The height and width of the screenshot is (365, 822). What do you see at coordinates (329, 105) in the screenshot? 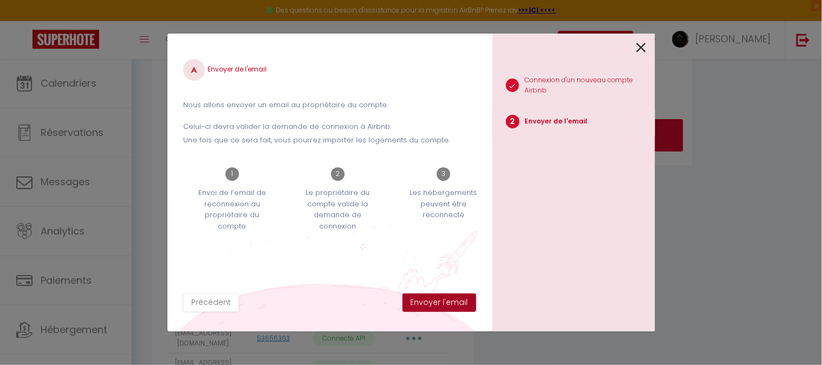
I see `p: Nous allons envoyer un email au propriétaire du compte.` at bounding box center [329, 105].